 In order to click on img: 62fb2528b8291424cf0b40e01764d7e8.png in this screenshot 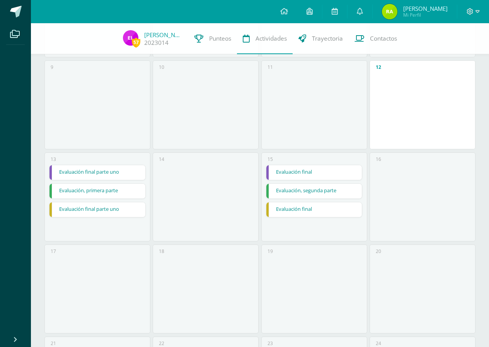, I will do `click(390, 12)`.